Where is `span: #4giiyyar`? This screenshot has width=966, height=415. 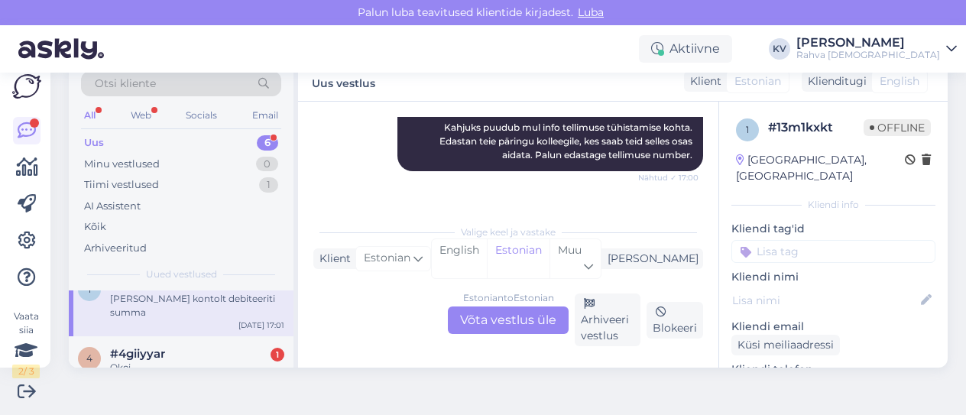 span: #4giiyyar is located at coordinates (138, 354).